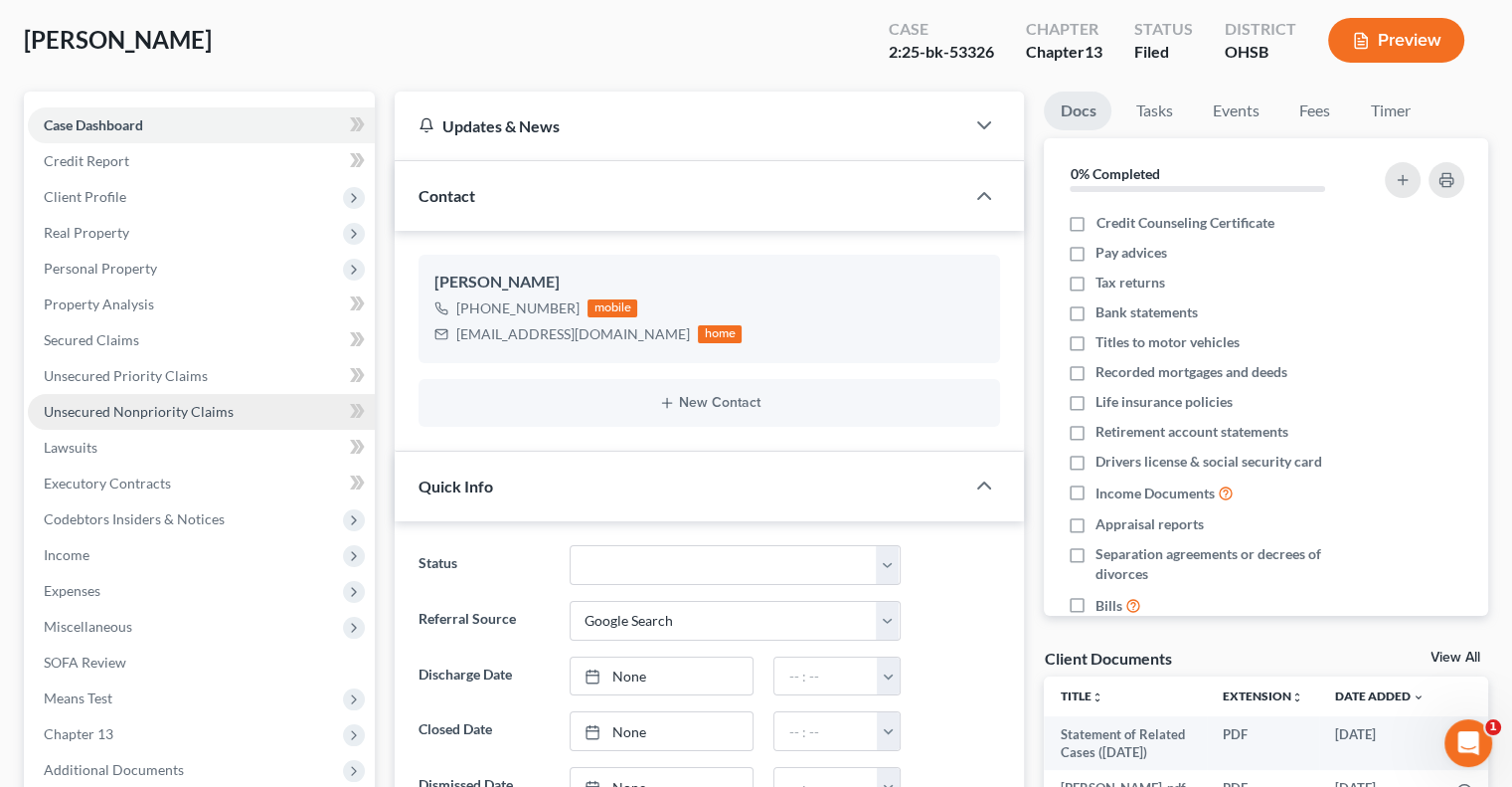  I want to click on a: View All, so click(1455, 657).